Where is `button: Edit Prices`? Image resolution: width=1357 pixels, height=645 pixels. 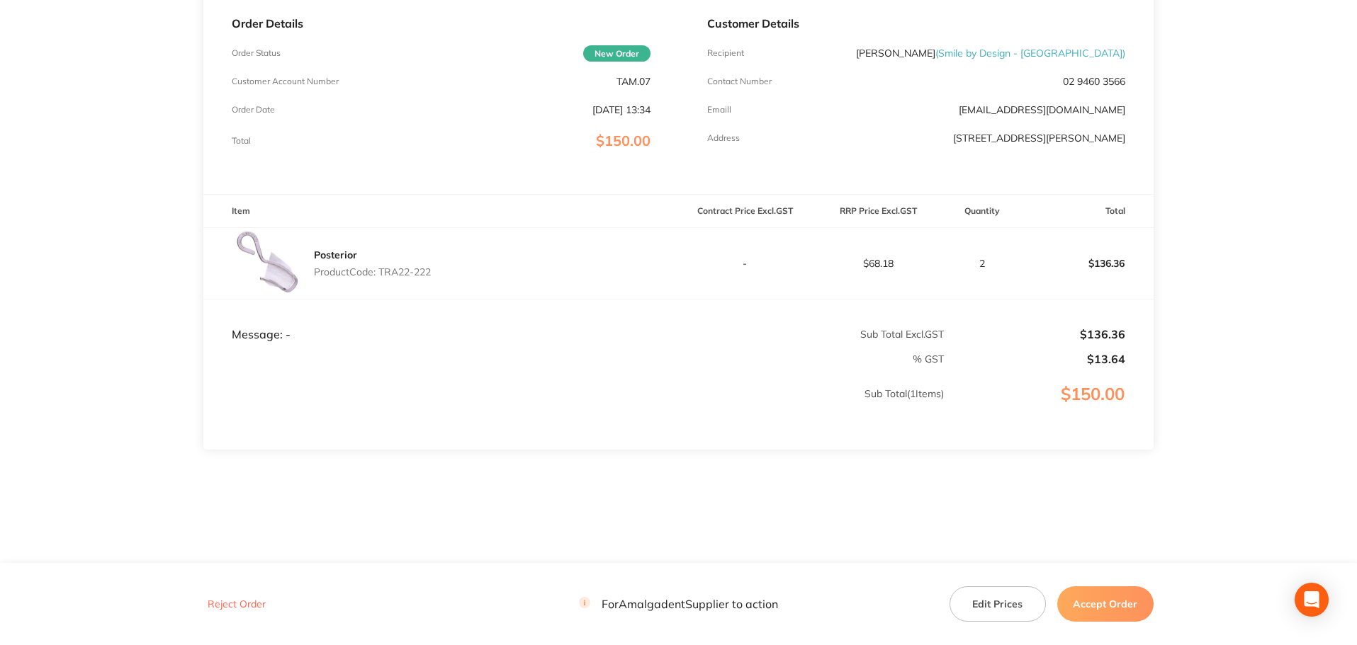 button: Edit Prices is located at coordinates (997, 604).